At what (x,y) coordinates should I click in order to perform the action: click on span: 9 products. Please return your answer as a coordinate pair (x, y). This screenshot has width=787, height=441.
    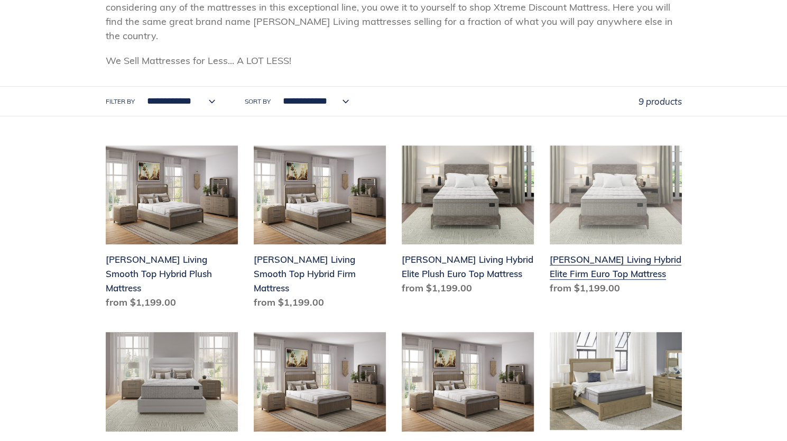
    Looking at the image, I should click on (660, 101).